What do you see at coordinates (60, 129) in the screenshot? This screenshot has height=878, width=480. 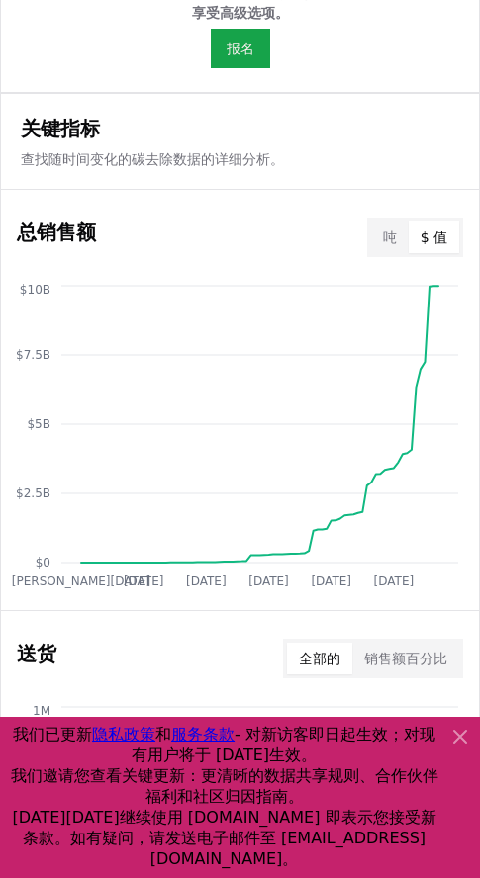 I see `font: 关键指标` at bounding box center [60, 129].